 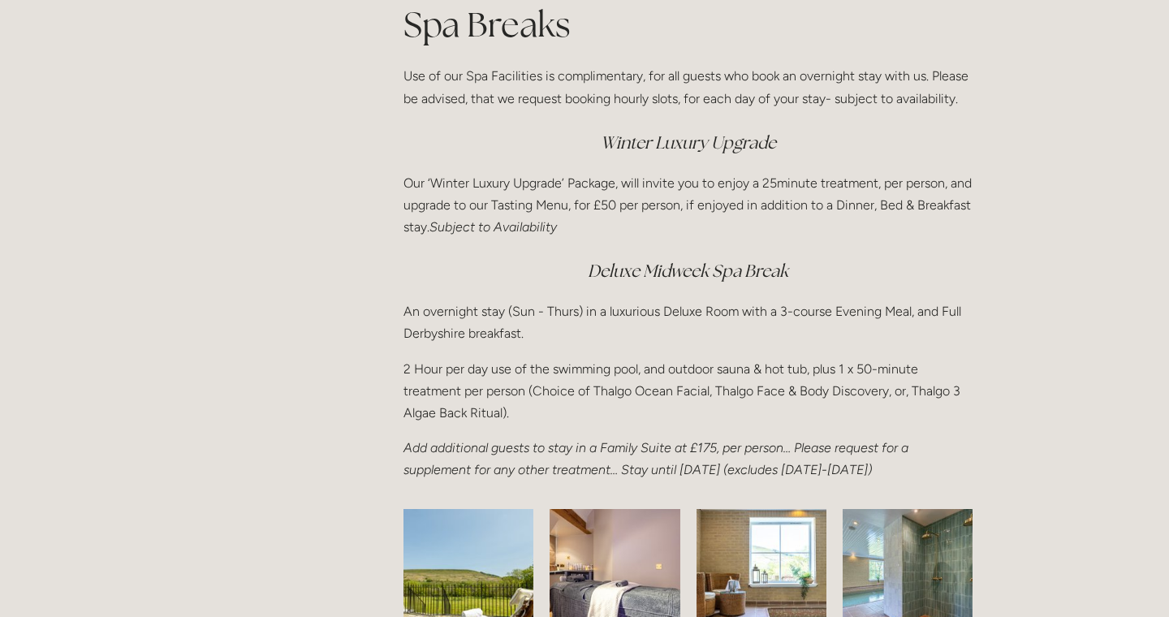 What do you see at coordinates (687, 24) in the screenshot?
I see `h1: Spa Breaks` at bounding box center [687, 24].